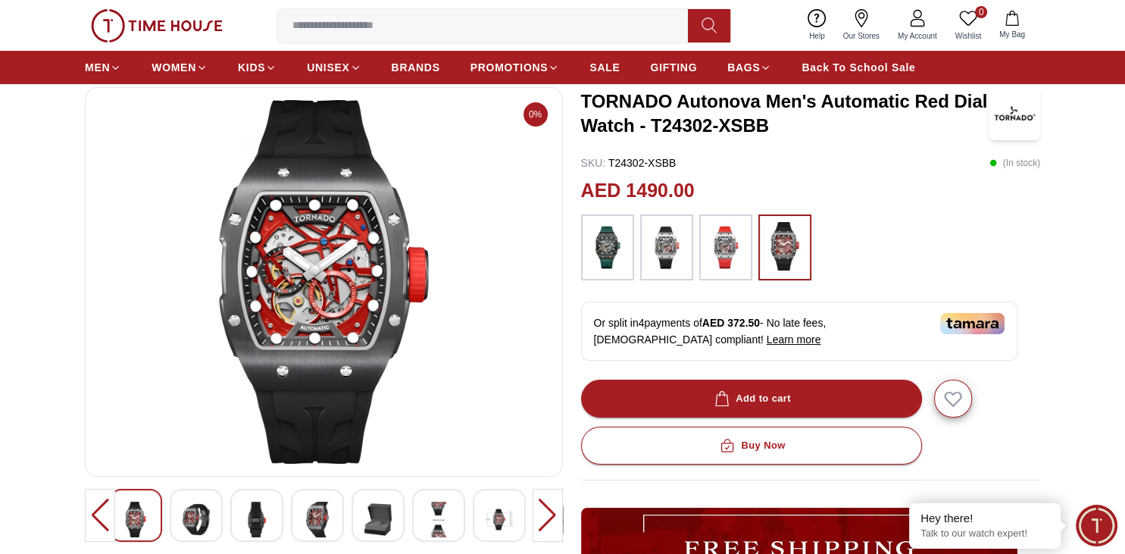 Image resolution: width=1125 pixels, height=554 pixels. What do you see at coordinates (629, 163) in the screenshot?
I see `p: T24302-XSBB` at bounding box center [629, 163].